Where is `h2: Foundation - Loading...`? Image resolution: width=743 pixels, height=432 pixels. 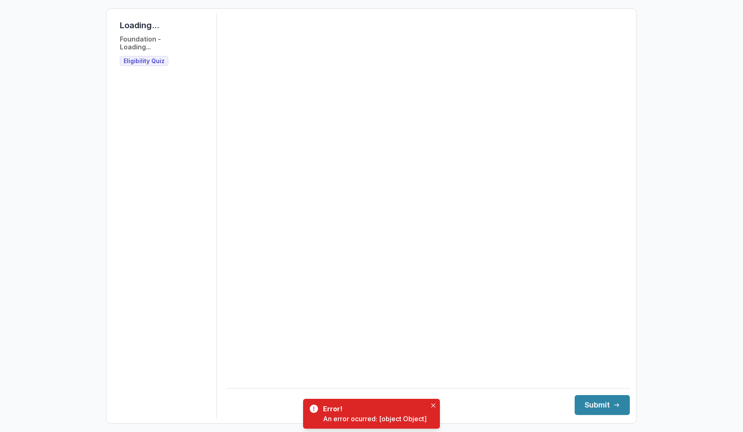 h2: Foundation - Loading... is located at coordinates (140, 43).